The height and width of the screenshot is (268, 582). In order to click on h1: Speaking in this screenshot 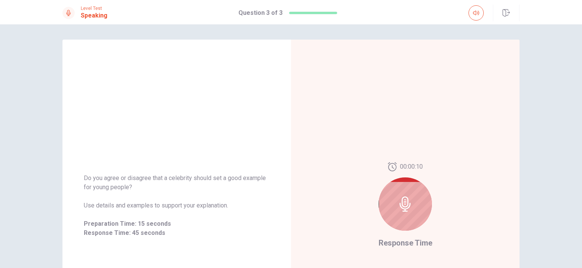, I will do `click(94, 16)`.